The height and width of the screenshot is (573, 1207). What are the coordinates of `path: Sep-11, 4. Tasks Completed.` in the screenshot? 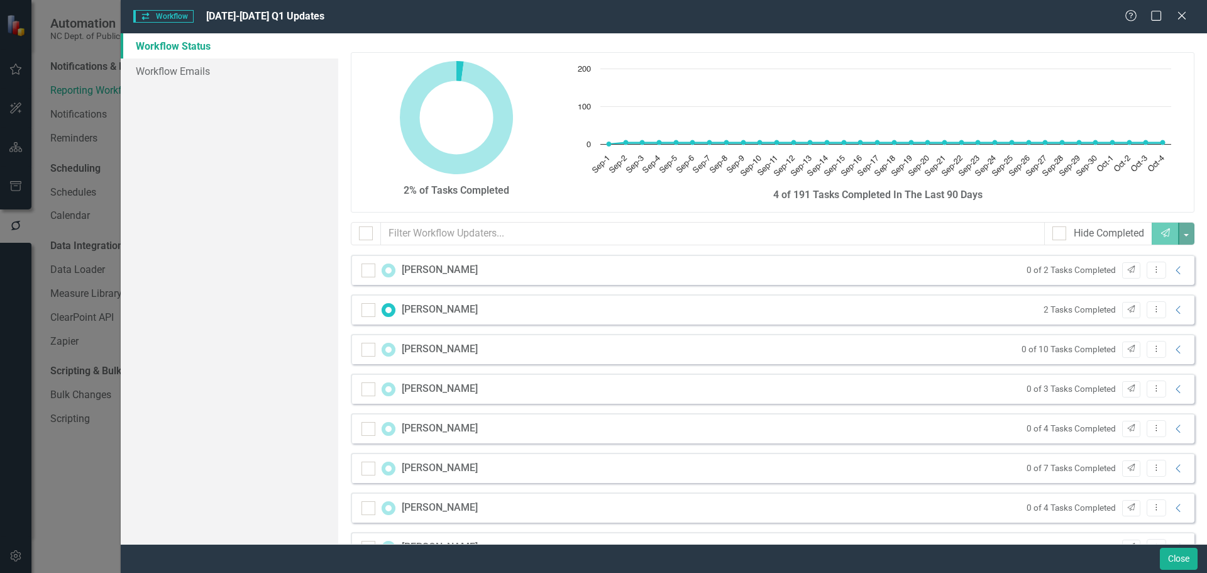 It's located at (777, 142).